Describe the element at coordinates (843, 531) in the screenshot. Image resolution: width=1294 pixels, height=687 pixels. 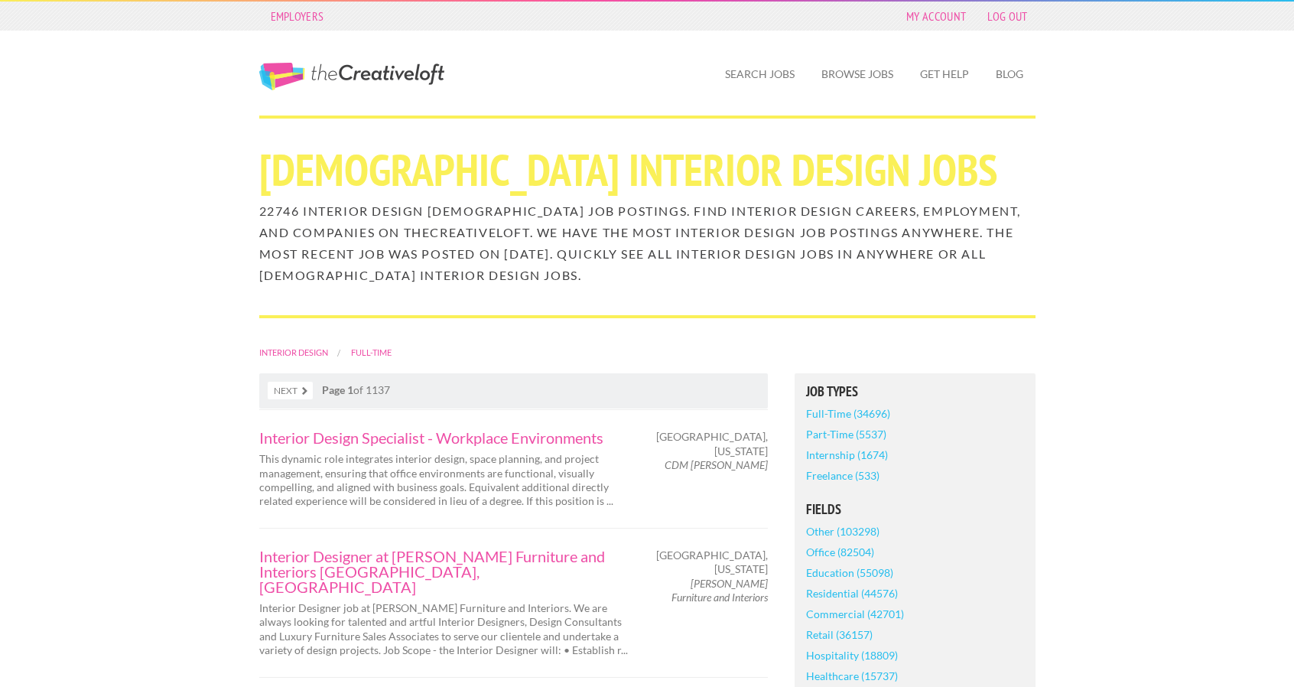
I see `a: Other (103298)` at that location.